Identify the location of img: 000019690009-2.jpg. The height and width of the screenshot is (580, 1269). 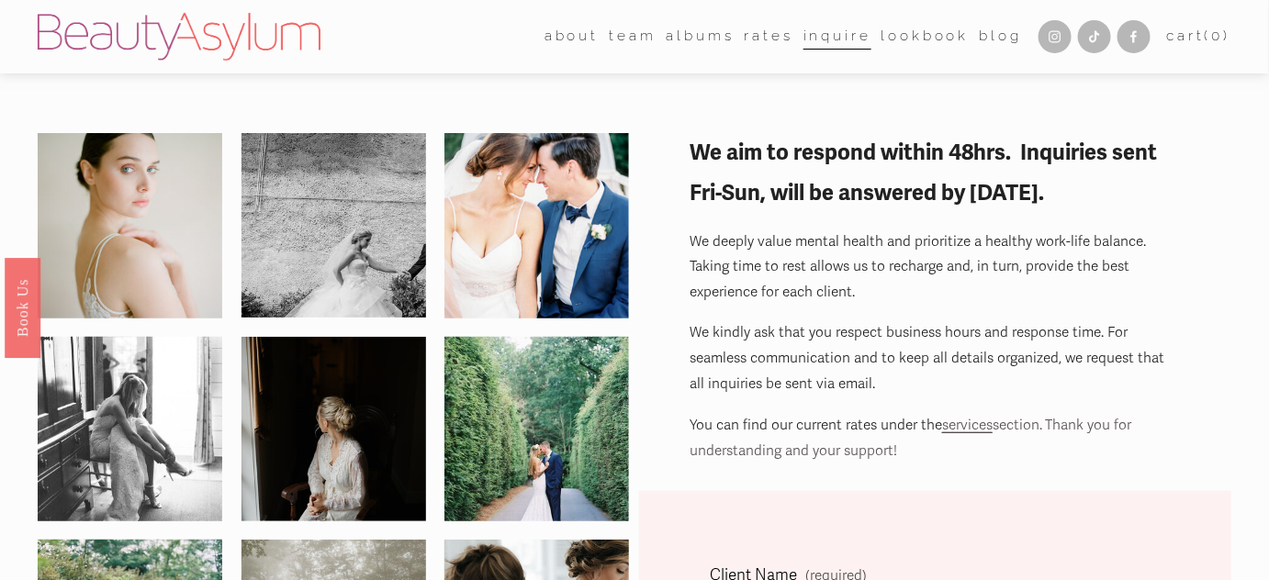
(129, 226).